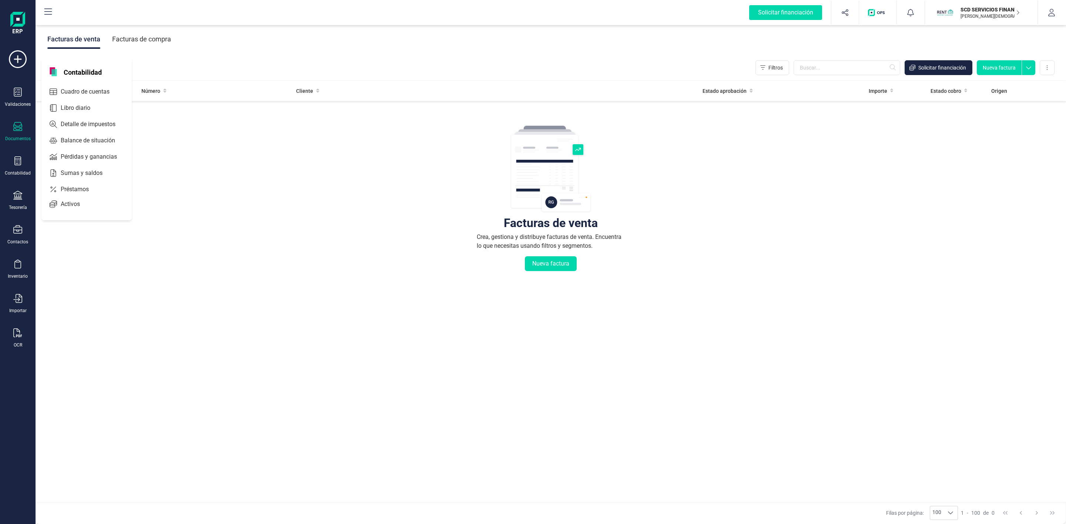 The height and width of the screenshot is (524, 1066). I want to click on button: Last Page, so click(1052, 513).